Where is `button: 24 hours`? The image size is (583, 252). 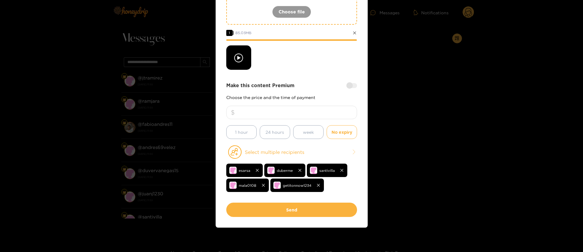 button: 24 hours is located at coordinates (275, 132).